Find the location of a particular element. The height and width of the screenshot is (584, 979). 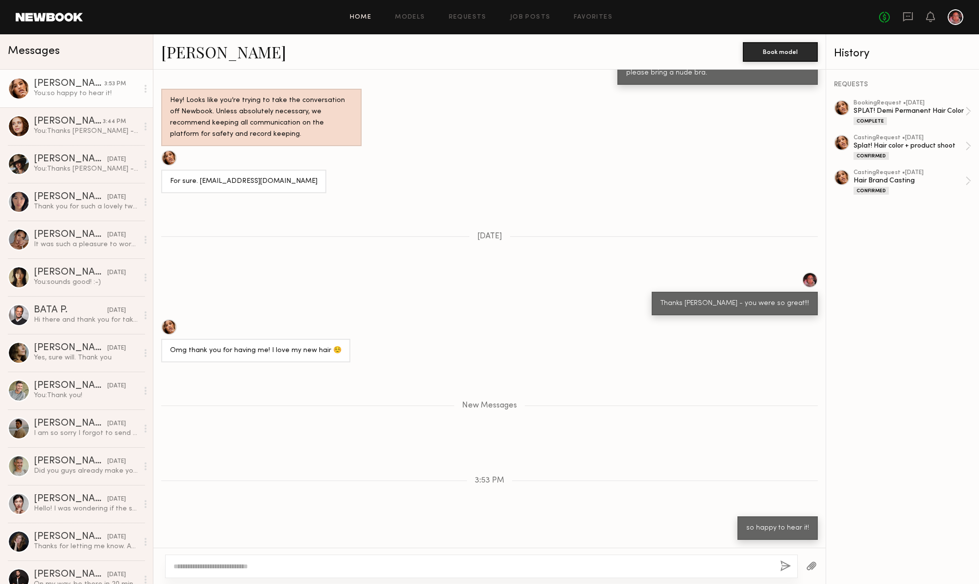

span: Messages is located at coordinates (34, 51).